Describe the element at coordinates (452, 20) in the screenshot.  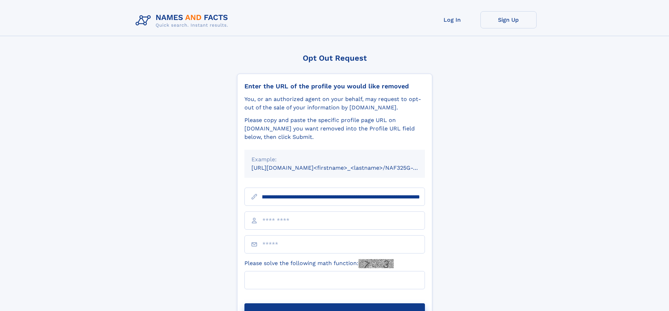
I see `a: Log In` at that location.